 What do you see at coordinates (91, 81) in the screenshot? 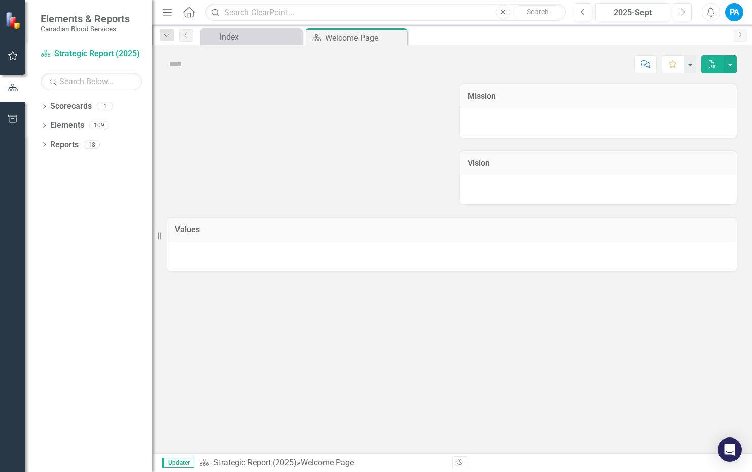
I see `input: Search Below...` at bounding box center [91, 81].